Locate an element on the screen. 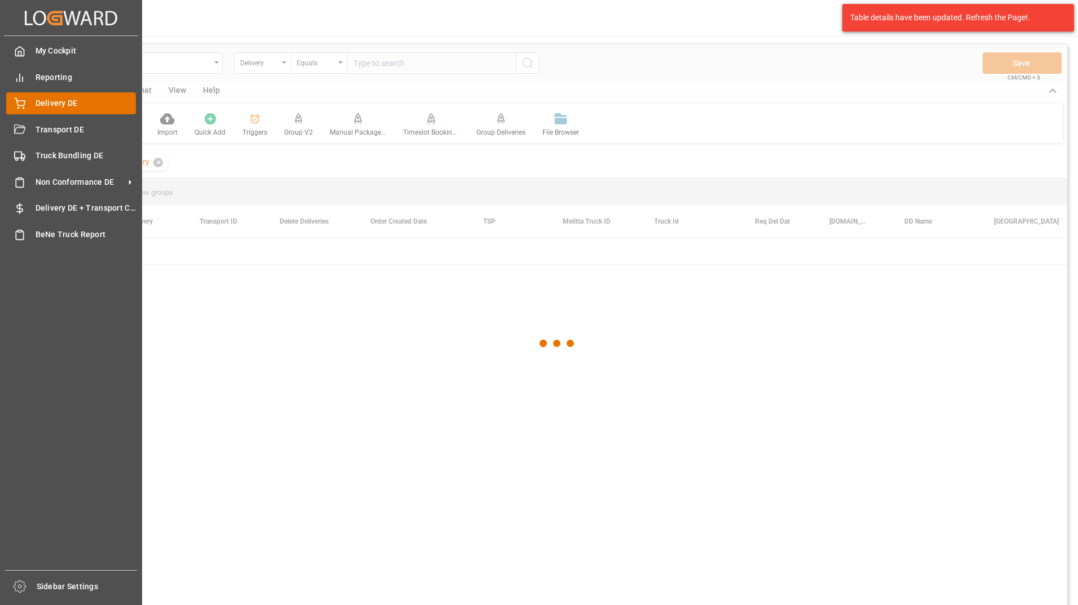 This screenshot has height=605, width=1078. span: BeNe Truck Report is located at coordinates (86, 235).